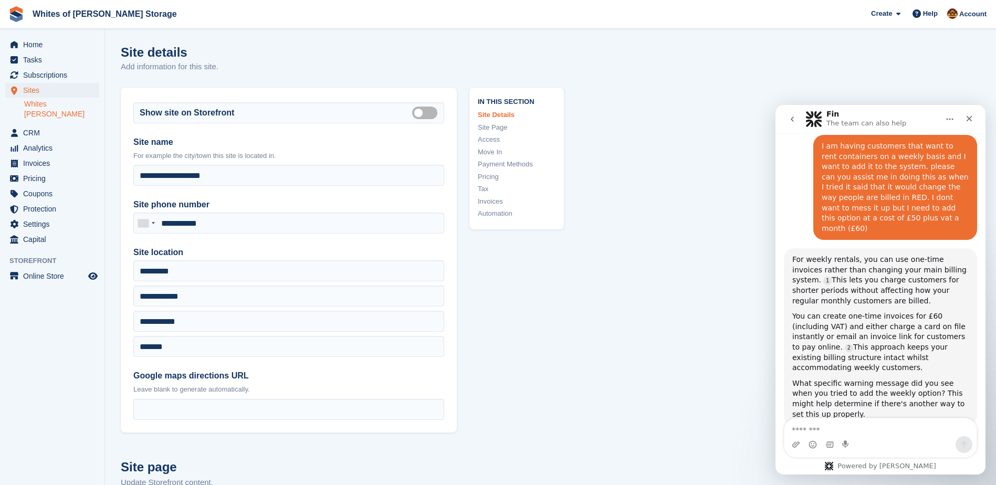 The image size is (996, 485). I want to click on label: Site name, so click(289, 142).